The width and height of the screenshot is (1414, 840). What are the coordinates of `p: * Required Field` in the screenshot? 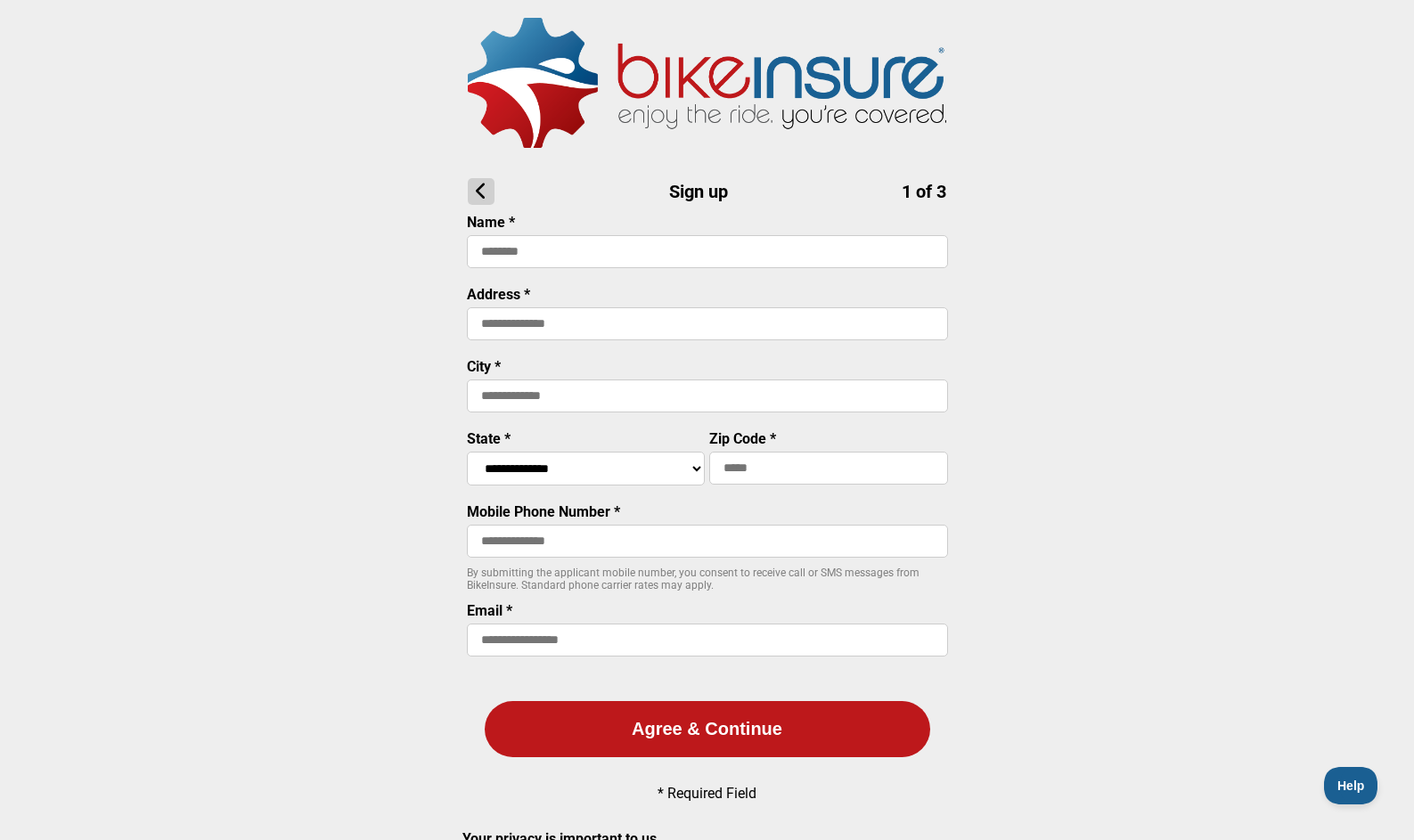 It's located at (707, 793).